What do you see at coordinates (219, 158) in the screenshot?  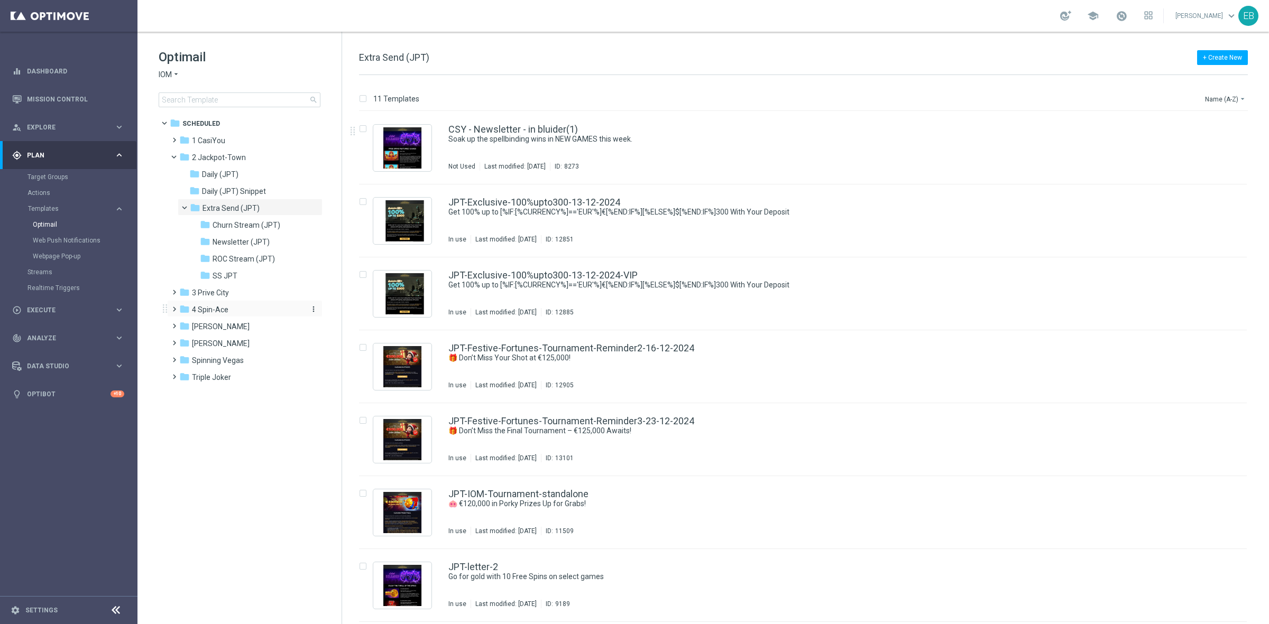 I see `span: 2 Jackpot-Town` at bounding box center [219, 158].